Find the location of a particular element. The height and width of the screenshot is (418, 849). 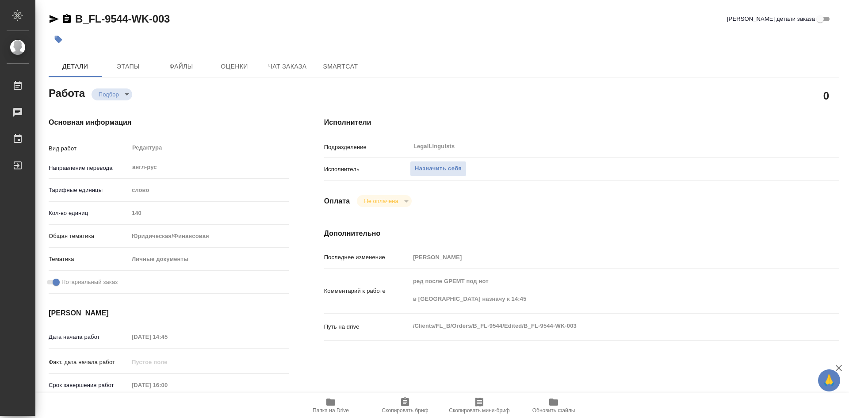

div: Юридическая/Финансовая is located at coordinates (209, 236).